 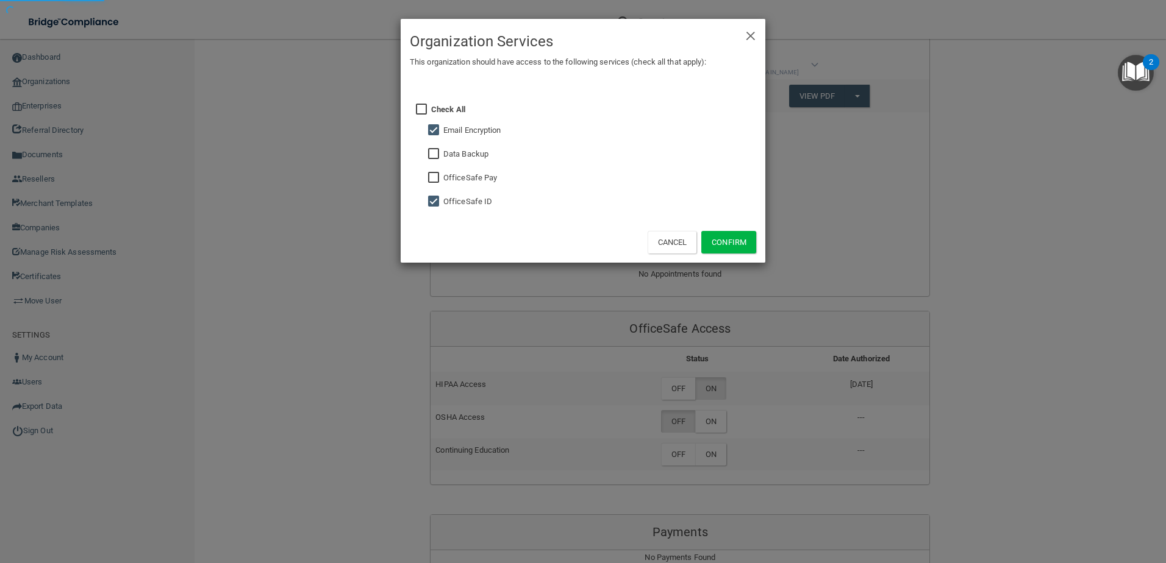 I want to click on div: 2, so click(x=1151, y=70).